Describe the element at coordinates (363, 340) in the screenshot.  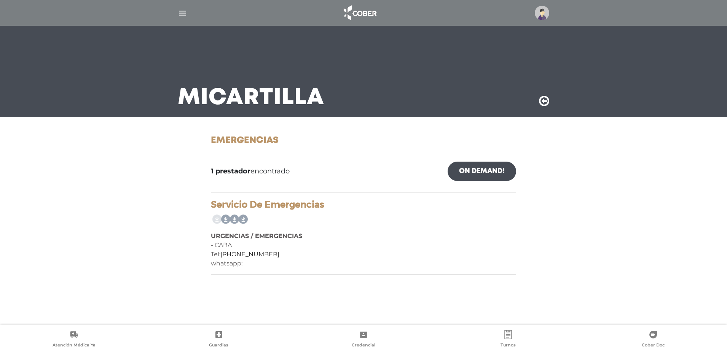
I see `a: Credencial` at that location.